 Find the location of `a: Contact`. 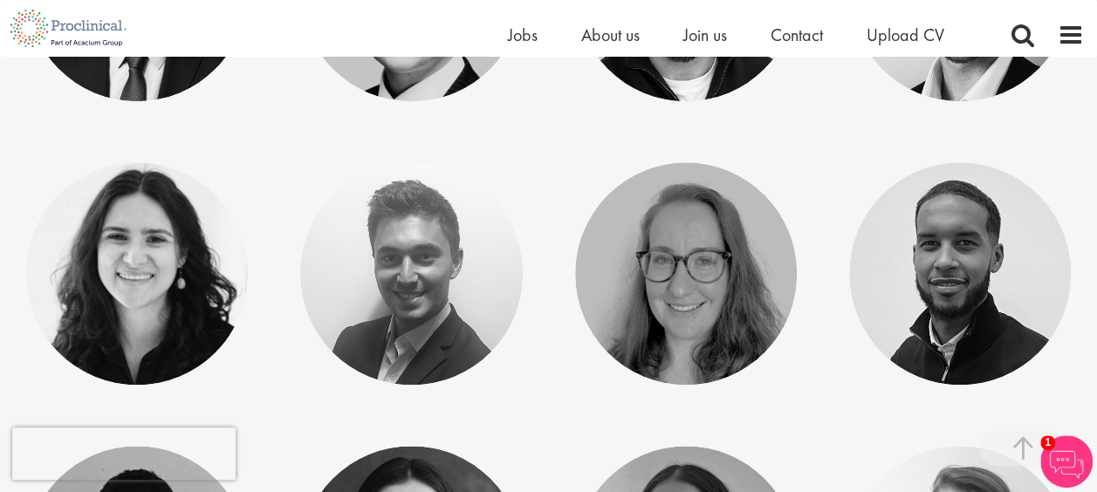

a: Contact is located at coordinates (797, 35).